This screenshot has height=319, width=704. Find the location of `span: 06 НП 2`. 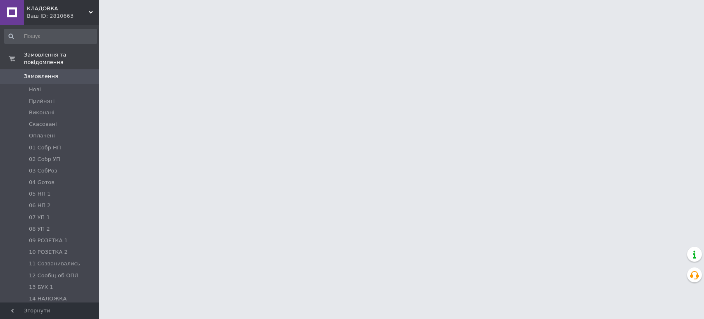

span: 06 НП 2 is located at coordinates (40, 206).